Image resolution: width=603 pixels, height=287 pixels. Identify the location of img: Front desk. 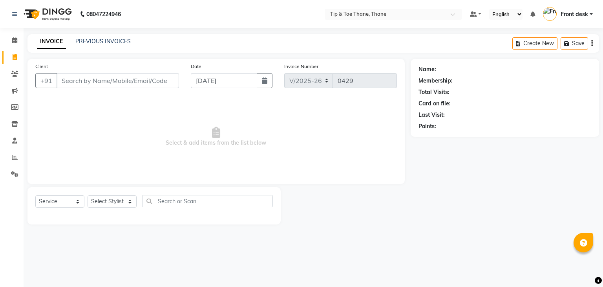
(550, 14).